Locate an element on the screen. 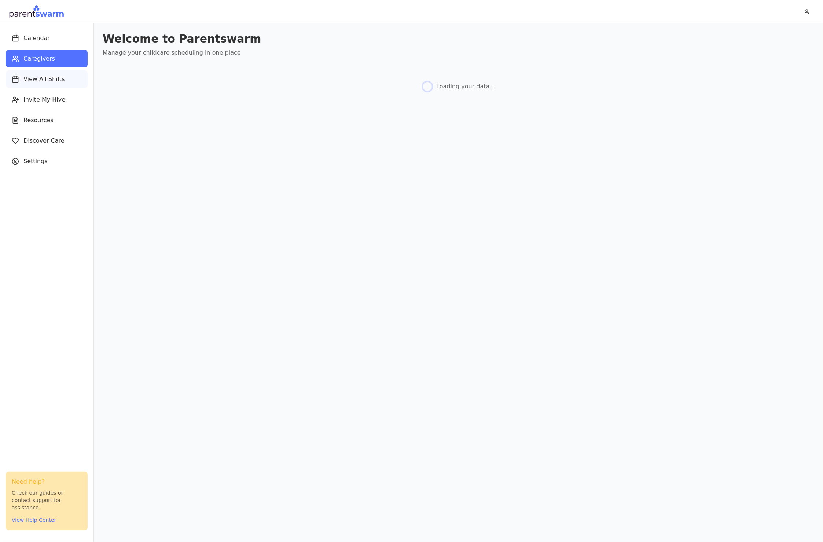 This screenshot has width=823, height=542. span: Calendar is located at coordinates (37, 38).